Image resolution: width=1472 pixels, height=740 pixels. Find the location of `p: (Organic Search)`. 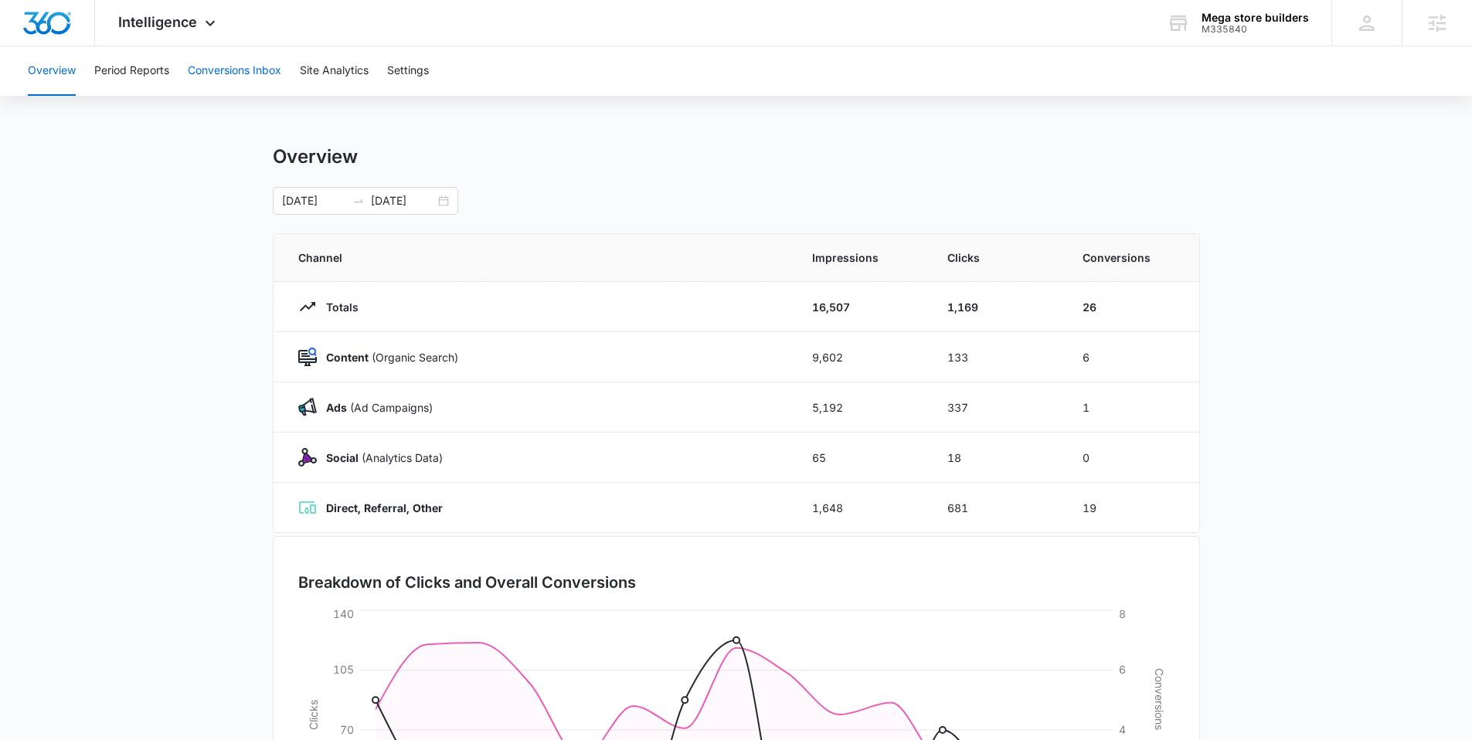

p: (Organic Search) is located at coordinates (387, 357).